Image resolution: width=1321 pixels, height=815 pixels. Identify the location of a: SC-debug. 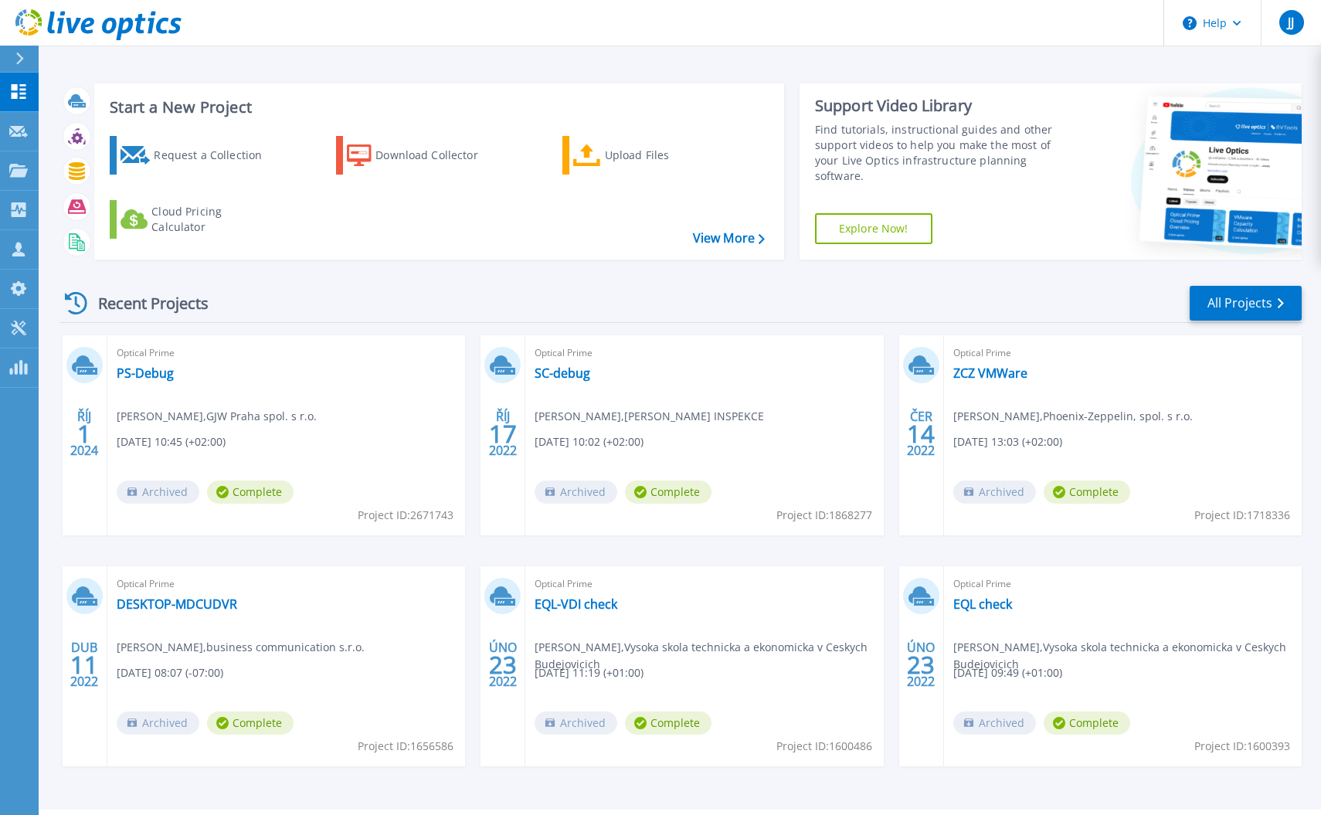
(562, 373).